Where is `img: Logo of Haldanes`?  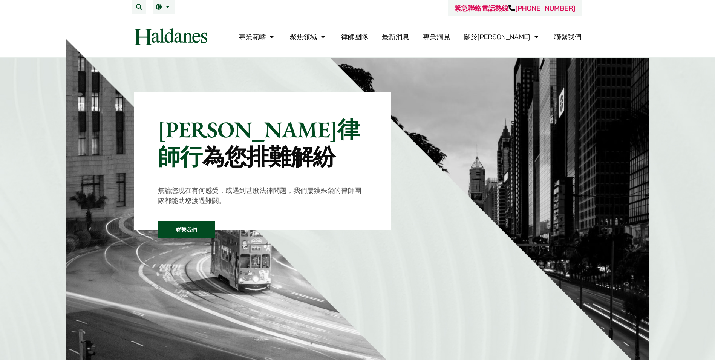
img: Logo of Haldanes is located at coordinates (170, 37).